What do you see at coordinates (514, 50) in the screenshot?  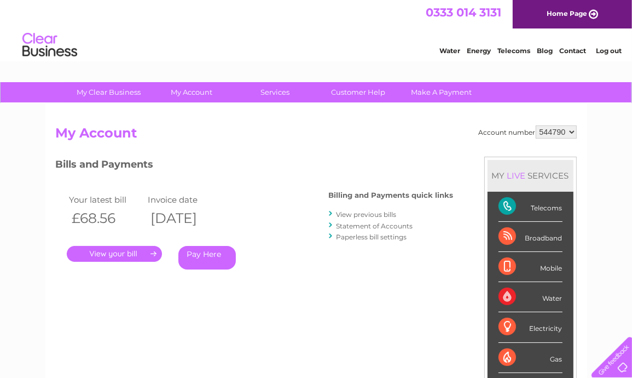 I see `a: Telecoms` at bounding box center [514, 50].